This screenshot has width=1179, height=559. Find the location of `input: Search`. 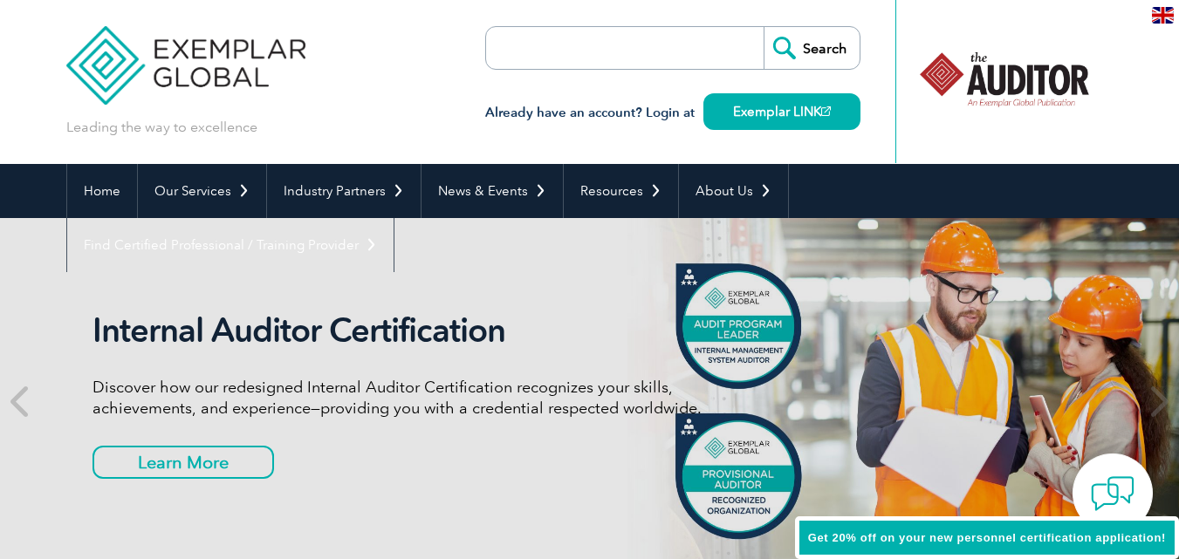

input: Search is located at coordinates (811, 48).